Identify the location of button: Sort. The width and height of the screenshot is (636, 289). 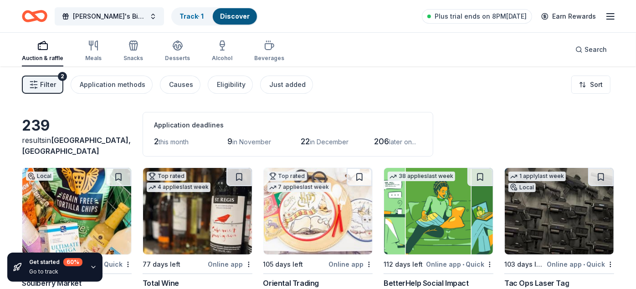
(591, 85).